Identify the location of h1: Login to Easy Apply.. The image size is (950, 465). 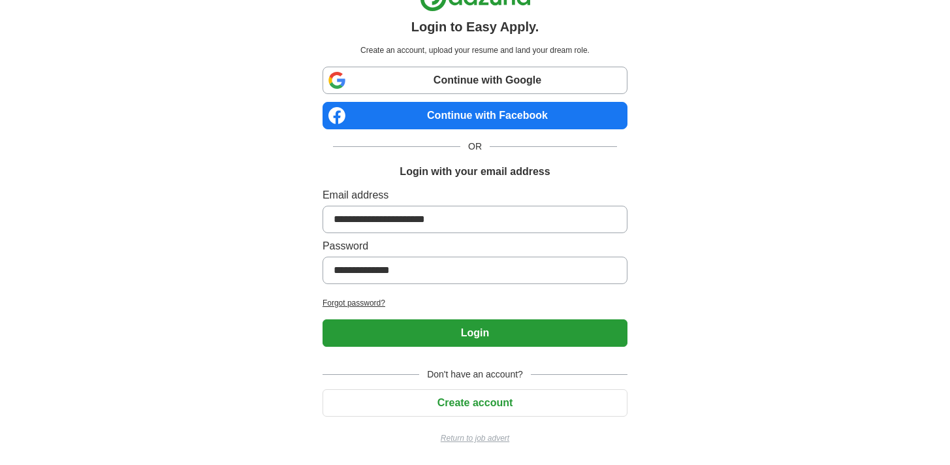
(475, 27).